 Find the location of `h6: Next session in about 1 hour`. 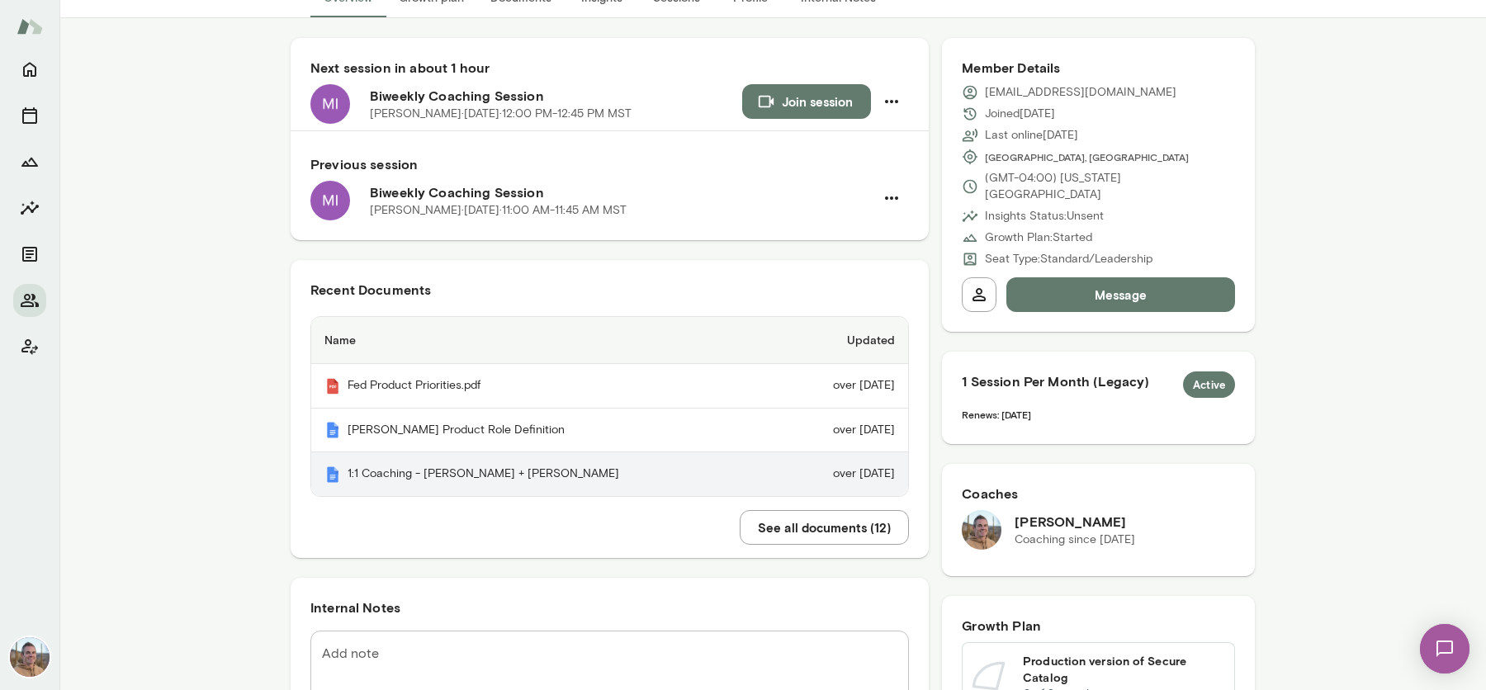

h6: Next session in about 1 hour is located at coordinates (609, 68).